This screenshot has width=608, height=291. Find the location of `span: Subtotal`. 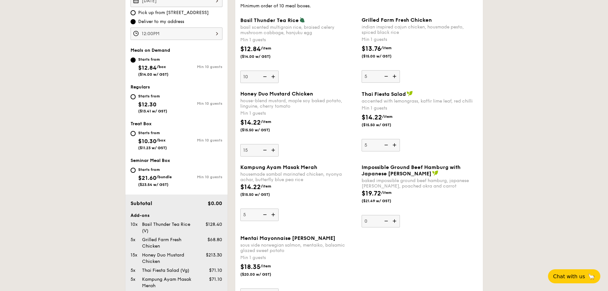

span: Subtotal is located at coordinates (141, 203).